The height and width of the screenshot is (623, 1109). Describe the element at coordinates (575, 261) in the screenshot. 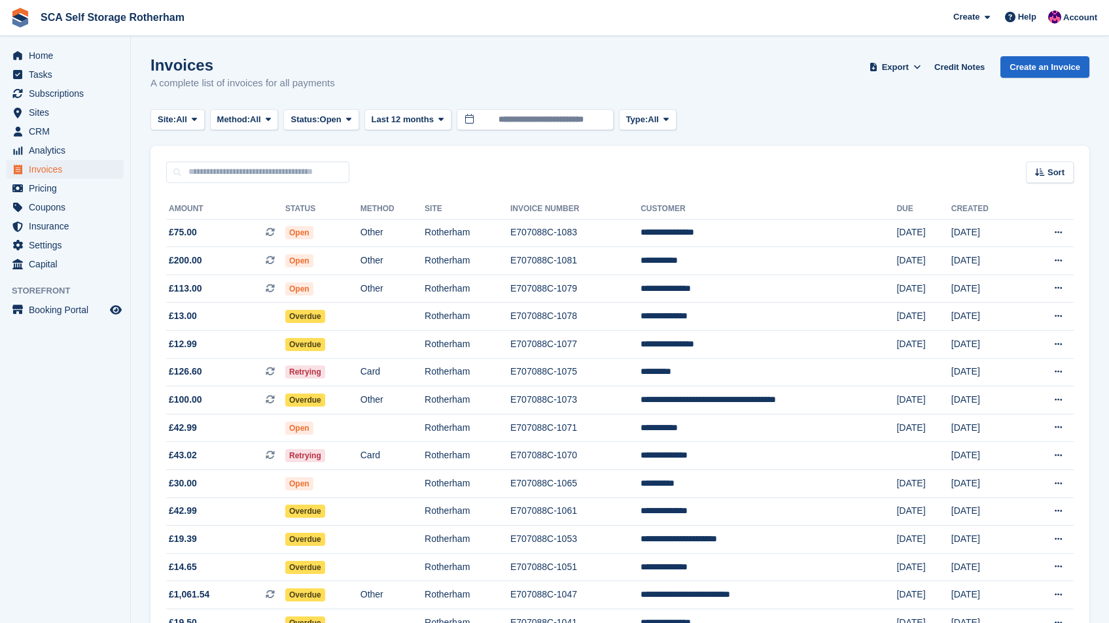

I see `td: E707088C-1081` at that location.